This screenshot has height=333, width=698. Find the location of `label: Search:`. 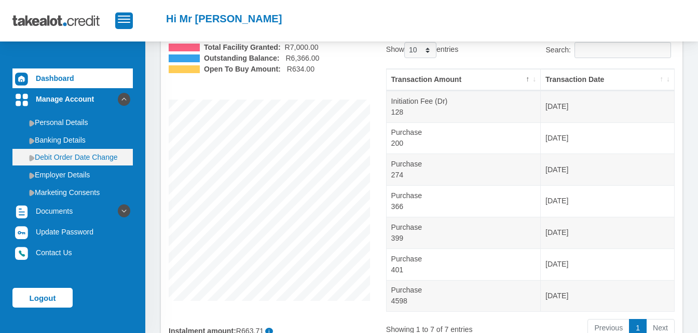

label: Search: is located at coordinates (609, 50).